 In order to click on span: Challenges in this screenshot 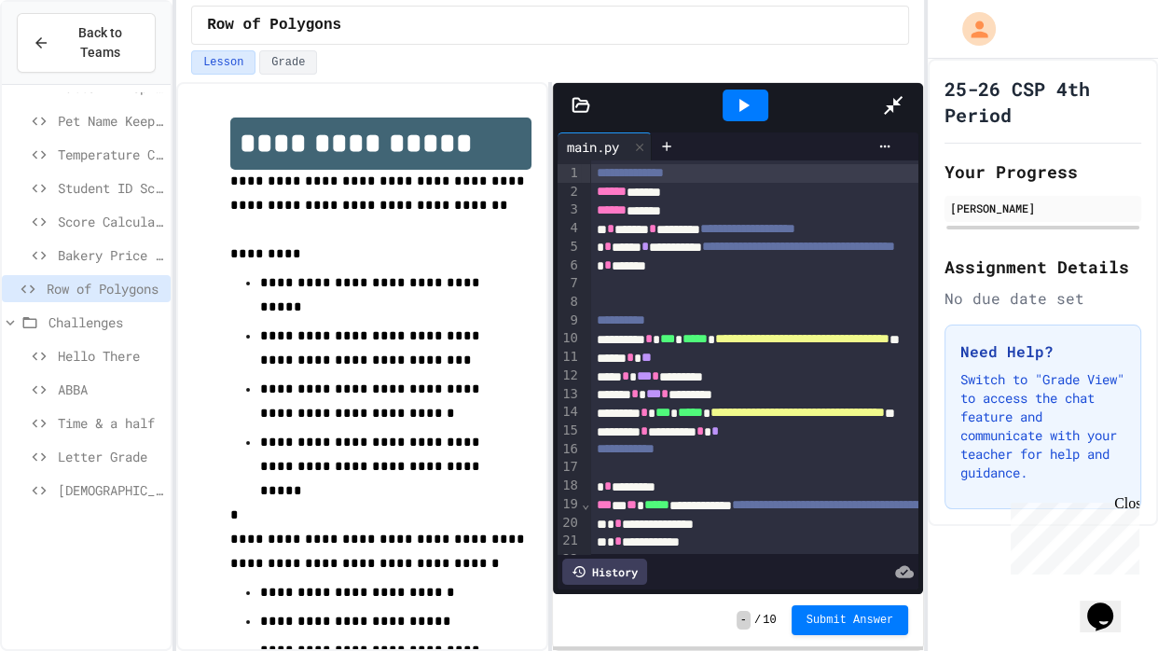, I will do `click(105, 322)`.